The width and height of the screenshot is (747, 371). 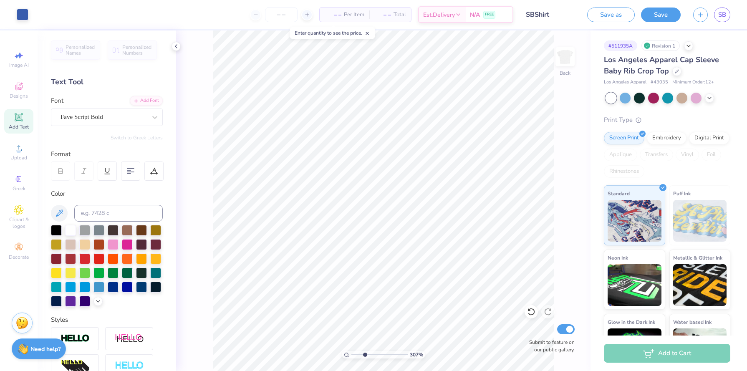 I want to click on span: Greek, so click(x=19, y=189).